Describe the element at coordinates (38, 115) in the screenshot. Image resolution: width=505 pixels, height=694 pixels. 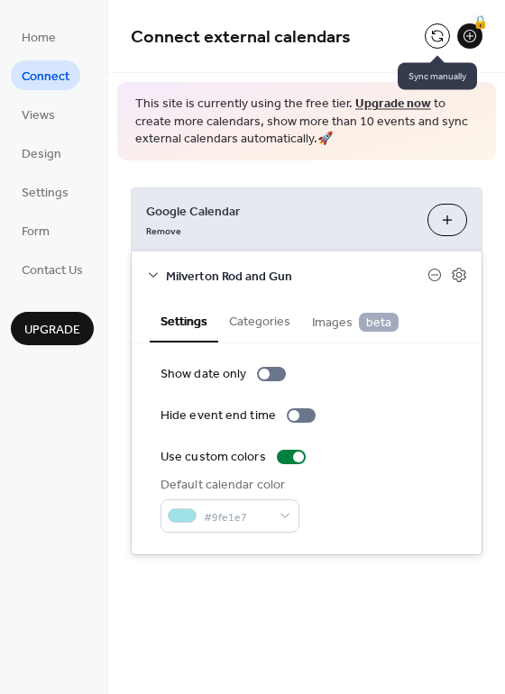
I see `span: Views` at that location.